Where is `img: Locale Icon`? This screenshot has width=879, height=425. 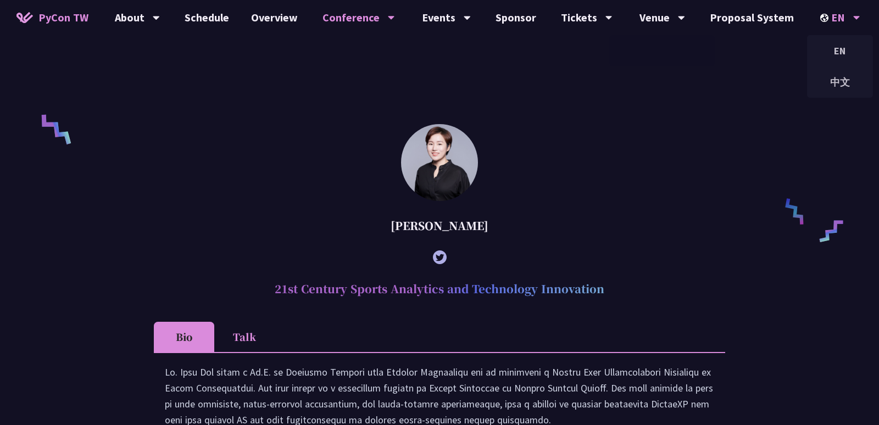 img: Locale Icon is located at coordinates (826, 18).